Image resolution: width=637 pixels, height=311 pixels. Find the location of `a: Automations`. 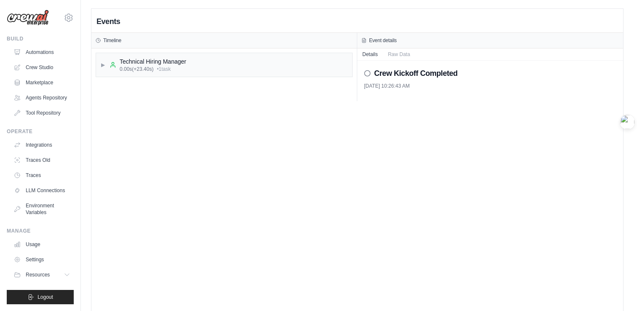

a: Automations is located at coordinates (42, 52).